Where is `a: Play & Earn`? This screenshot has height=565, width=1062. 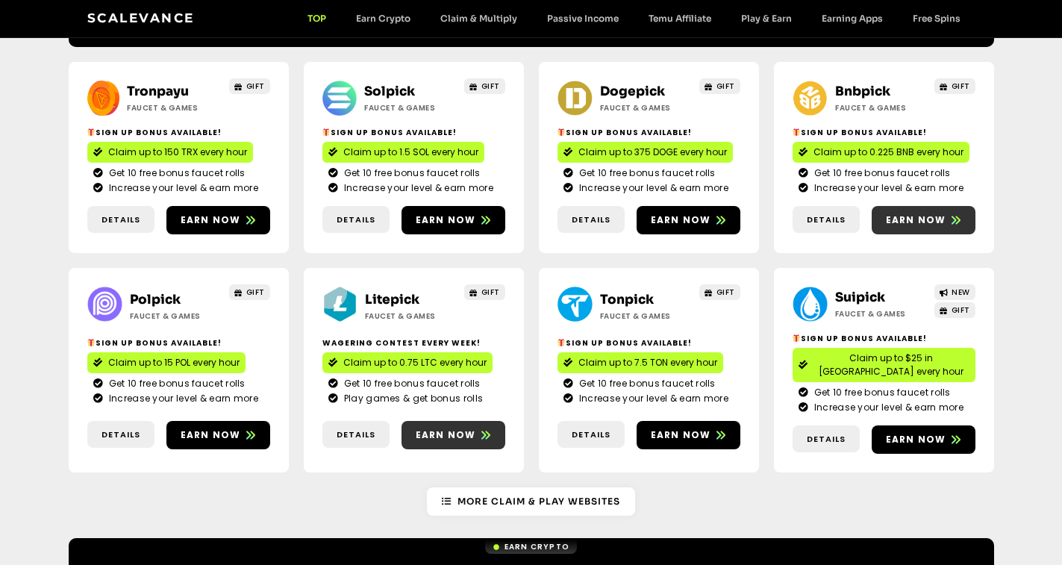 a: Play & Earn is located at coordinates (767, 18).